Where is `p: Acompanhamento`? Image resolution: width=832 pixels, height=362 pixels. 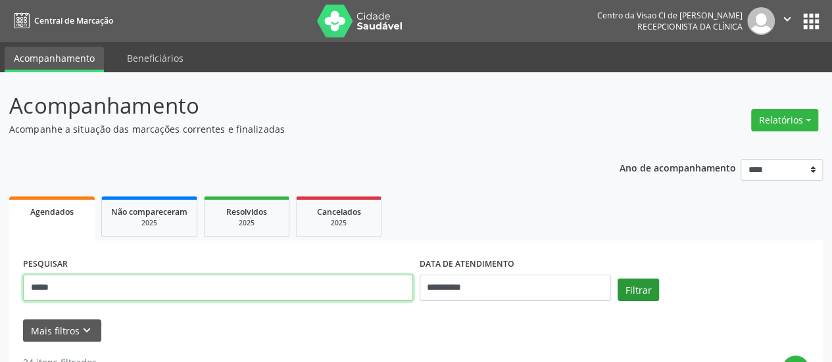 p: Acompanhamento is located at coordinates (294, 106).